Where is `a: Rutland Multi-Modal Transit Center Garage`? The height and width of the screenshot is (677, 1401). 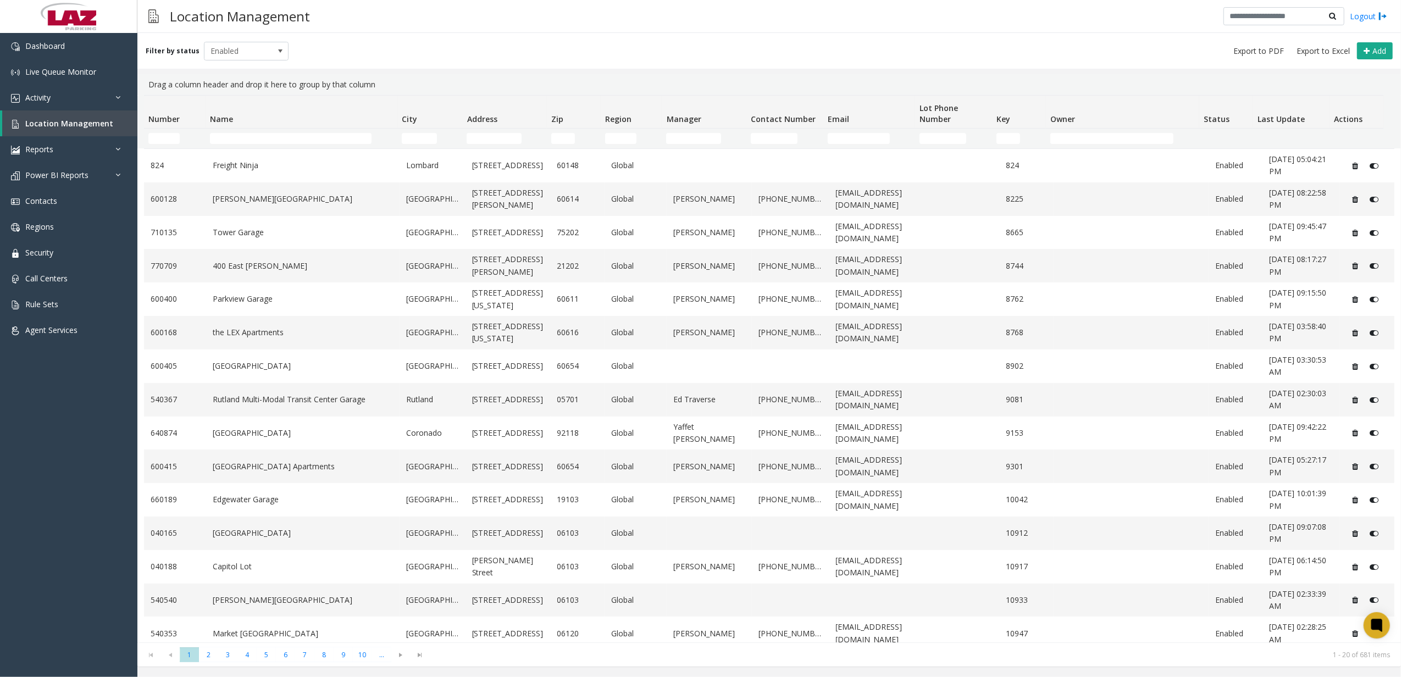 a: Rutland Multi-Modal Transit Center Garage is located at coordinates (303, 399).